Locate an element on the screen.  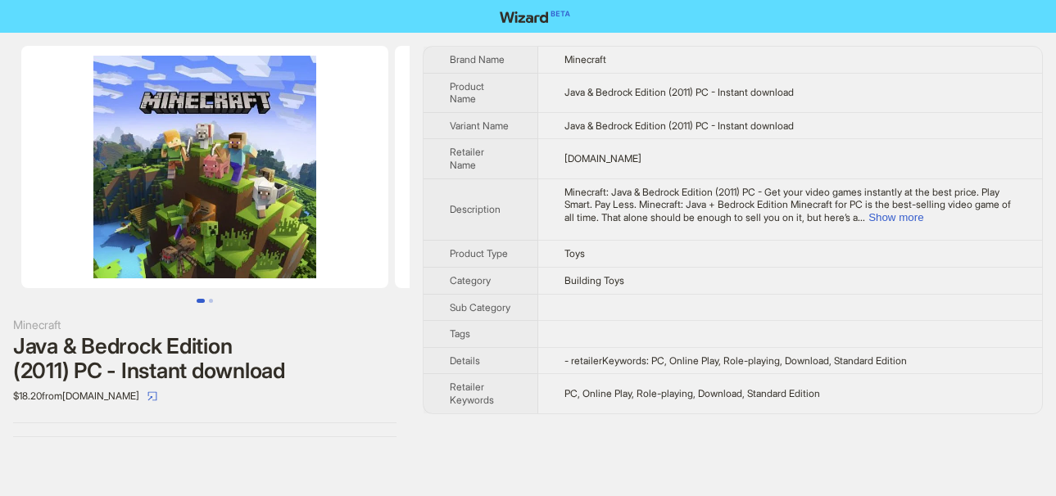
span: Category is located at coordinates (470, 280).